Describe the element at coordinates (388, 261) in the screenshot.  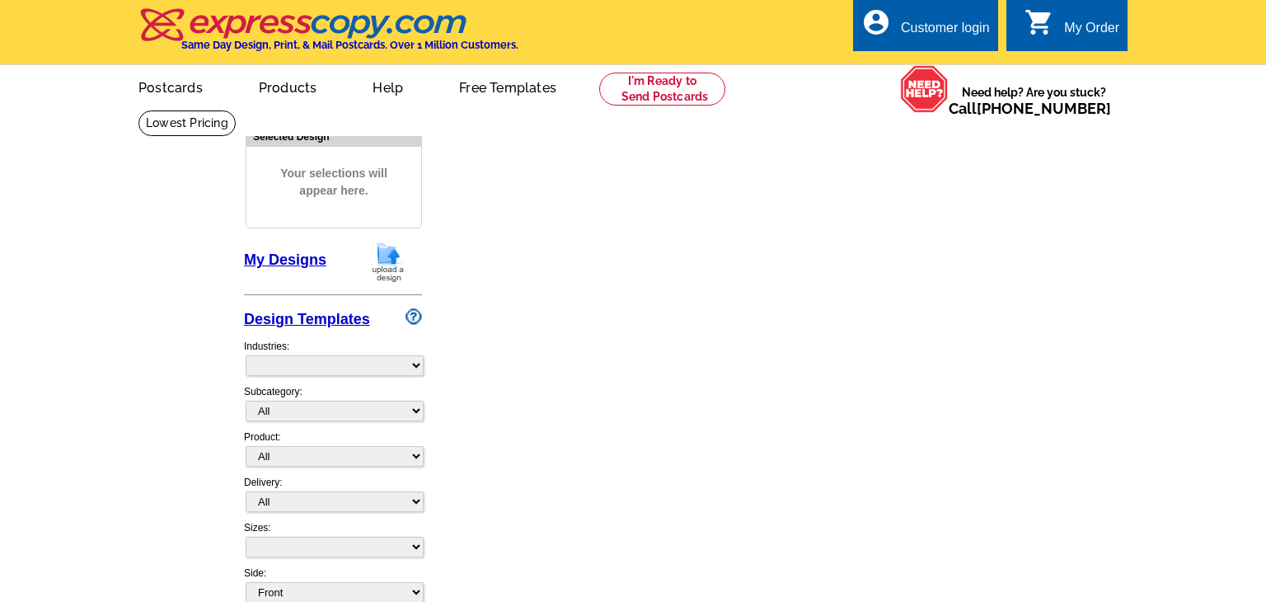
I see `img: upload-design` at that location.